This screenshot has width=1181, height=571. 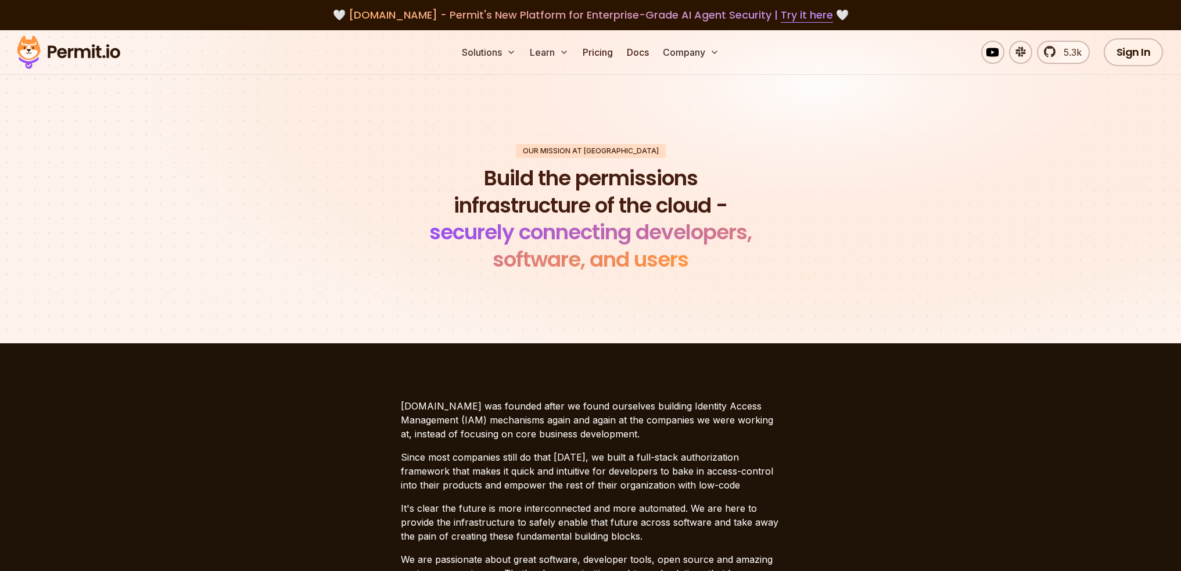 I want to click on a: Sign In, so click(x=1133, y=52).